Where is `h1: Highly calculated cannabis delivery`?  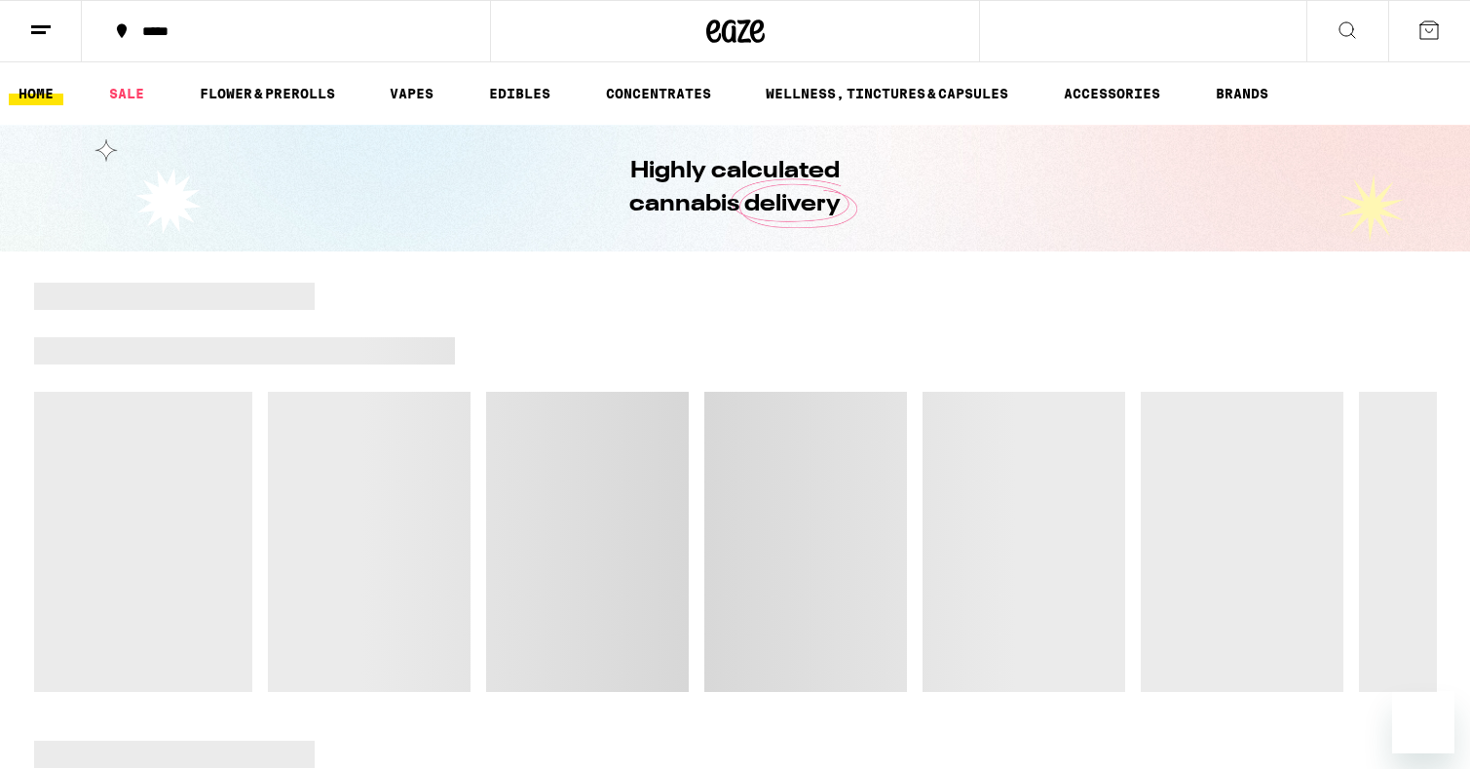 h1: Highly calculated cannabis delivery is located at coordinates (736, 188).